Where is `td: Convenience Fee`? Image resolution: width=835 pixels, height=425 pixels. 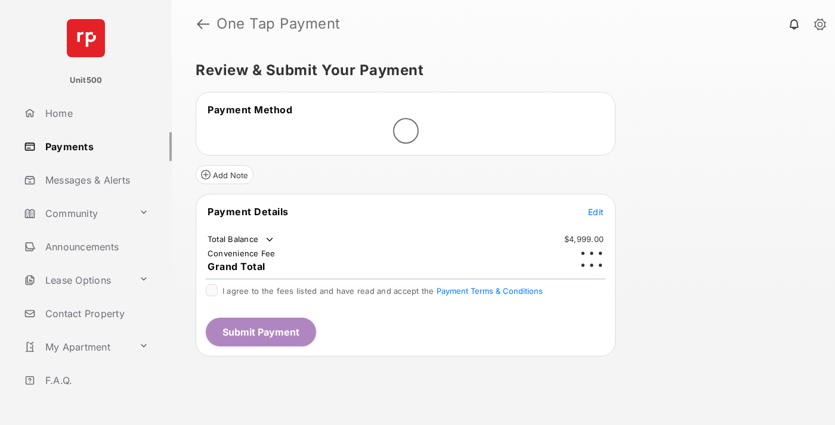 td: Convenience Fee is located at coordinates (242, 253).